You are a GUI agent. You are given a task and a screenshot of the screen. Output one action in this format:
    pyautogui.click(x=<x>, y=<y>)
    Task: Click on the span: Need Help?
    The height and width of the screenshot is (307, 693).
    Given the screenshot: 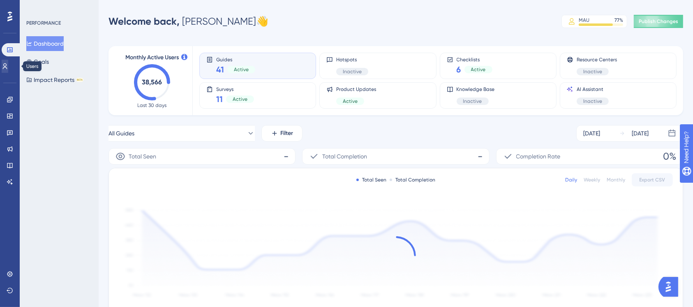 What is the action you would take?
    pyautogui.click(x=35, y=7)
    